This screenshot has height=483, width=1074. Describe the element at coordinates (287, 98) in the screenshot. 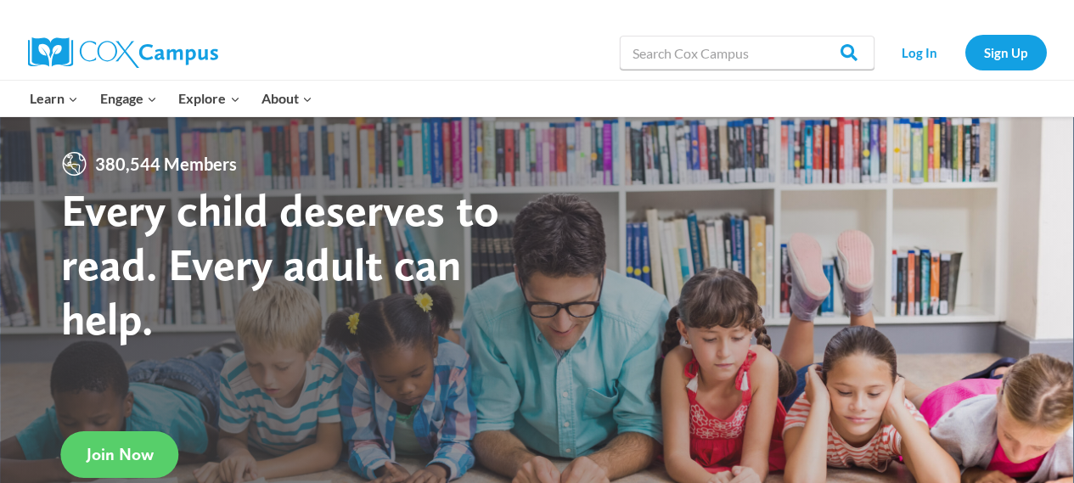

I see `span: About` at that location.